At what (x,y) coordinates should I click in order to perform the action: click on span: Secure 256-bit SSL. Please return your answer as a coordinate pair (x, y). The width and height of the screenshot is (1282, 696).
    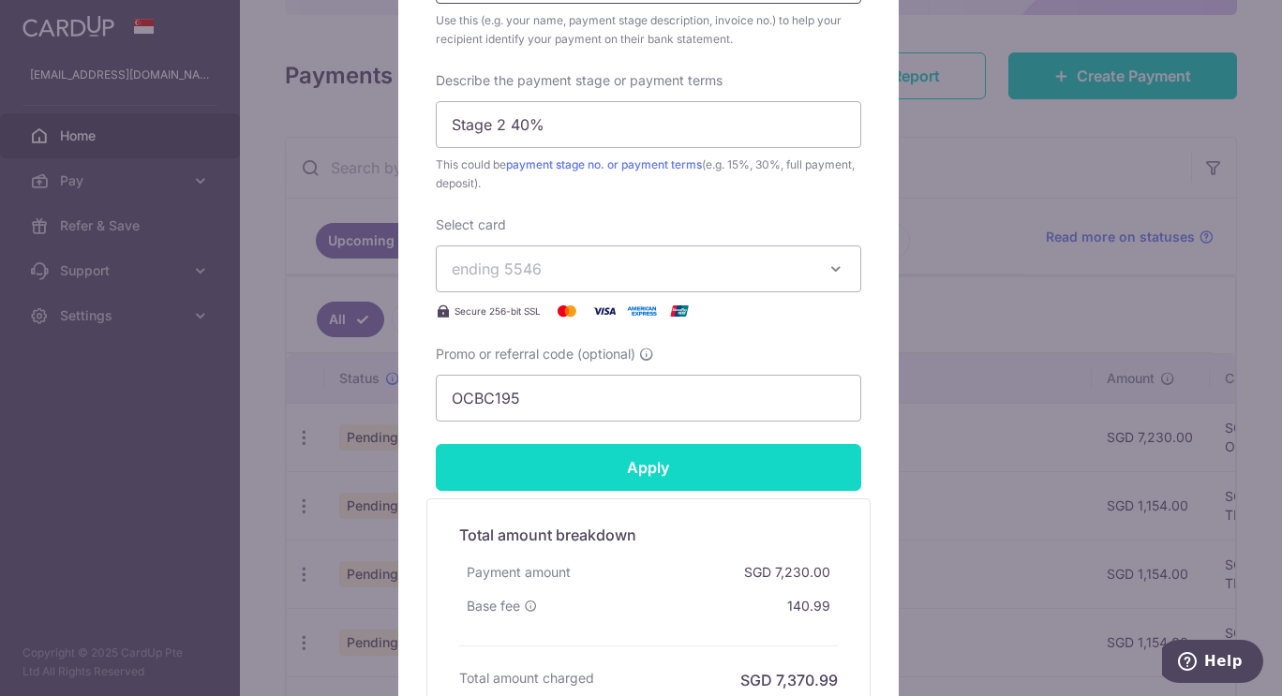
    Looking at the image, I should click on (498, 311).